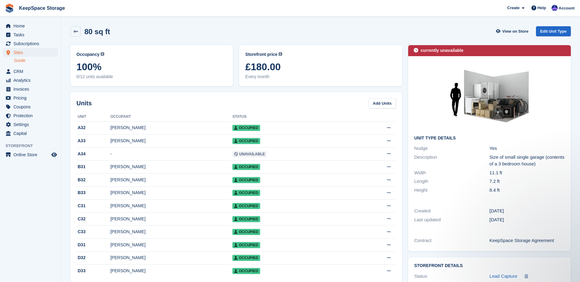 This screenshot has width=580, height=282. Describe the element at coordinates (93, 206) in the screenshot. I see `div: C31` at that location.